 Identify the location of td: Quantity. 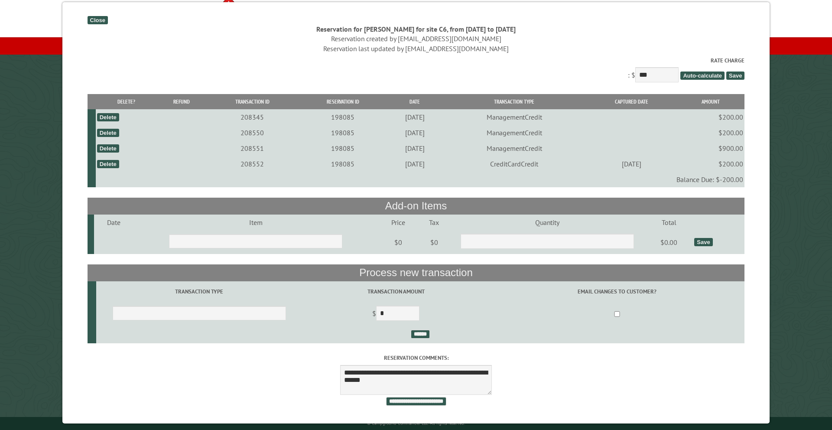
(547, 222).